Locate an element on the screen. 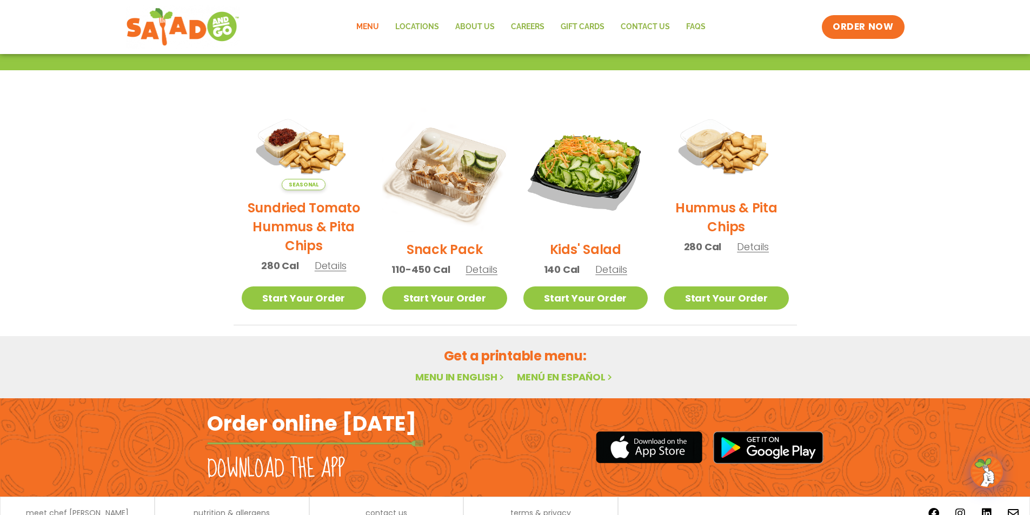 The height and width of the screenshot is (515, 1030). a: About Us is located at coordinates (475, 27).